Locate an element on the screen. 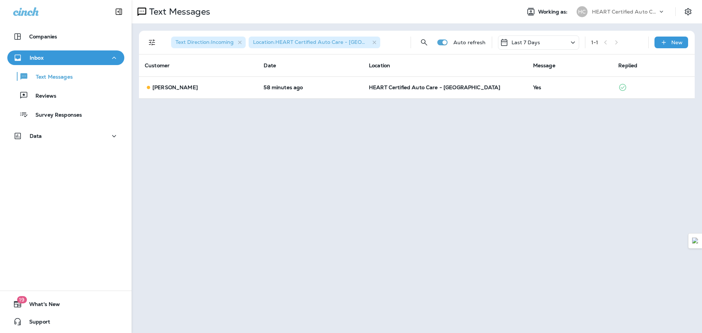 The width and height of the screenshot is (702, 333). p: Sep 9, 2025 01:45 PM is located at coordinates (310, 87).